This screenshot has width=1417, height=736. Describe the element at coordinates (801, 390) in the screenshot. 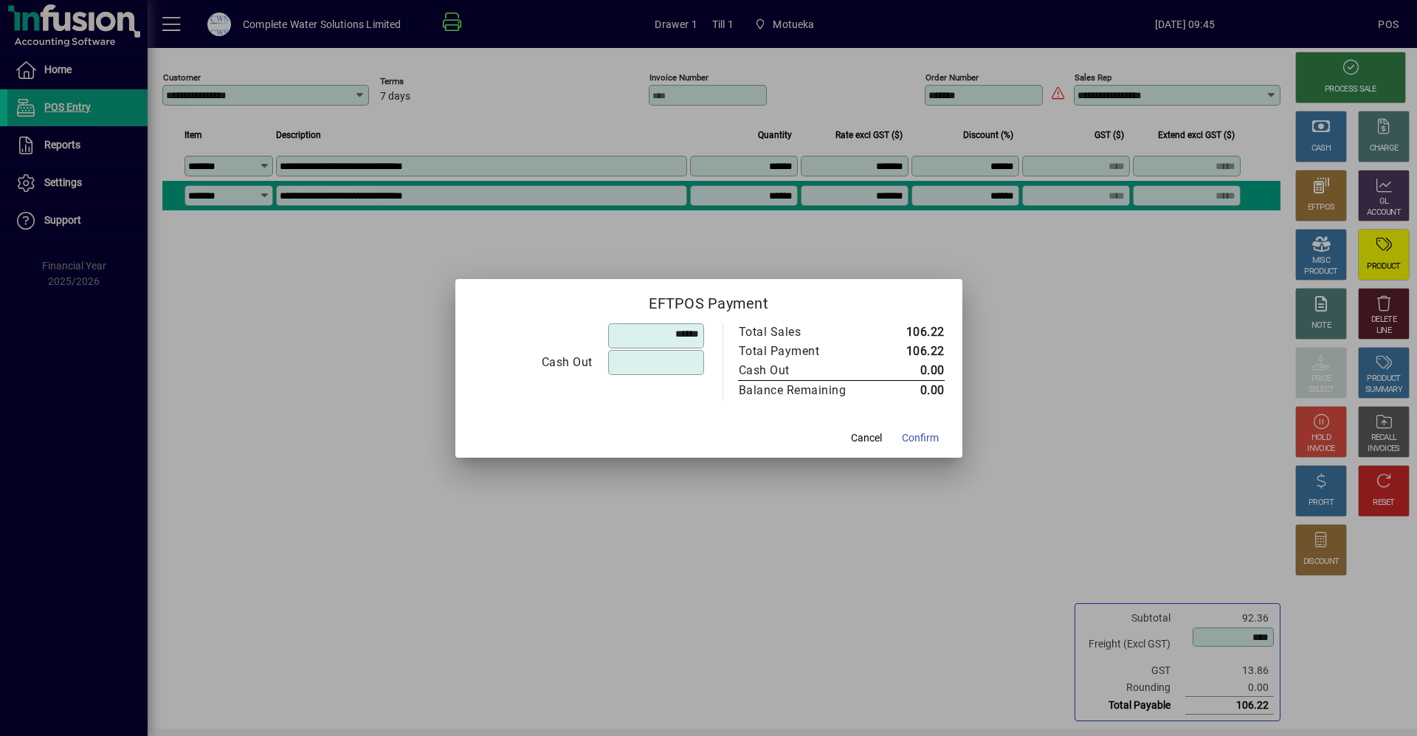

I see `div: Balance Remaining` at that location.